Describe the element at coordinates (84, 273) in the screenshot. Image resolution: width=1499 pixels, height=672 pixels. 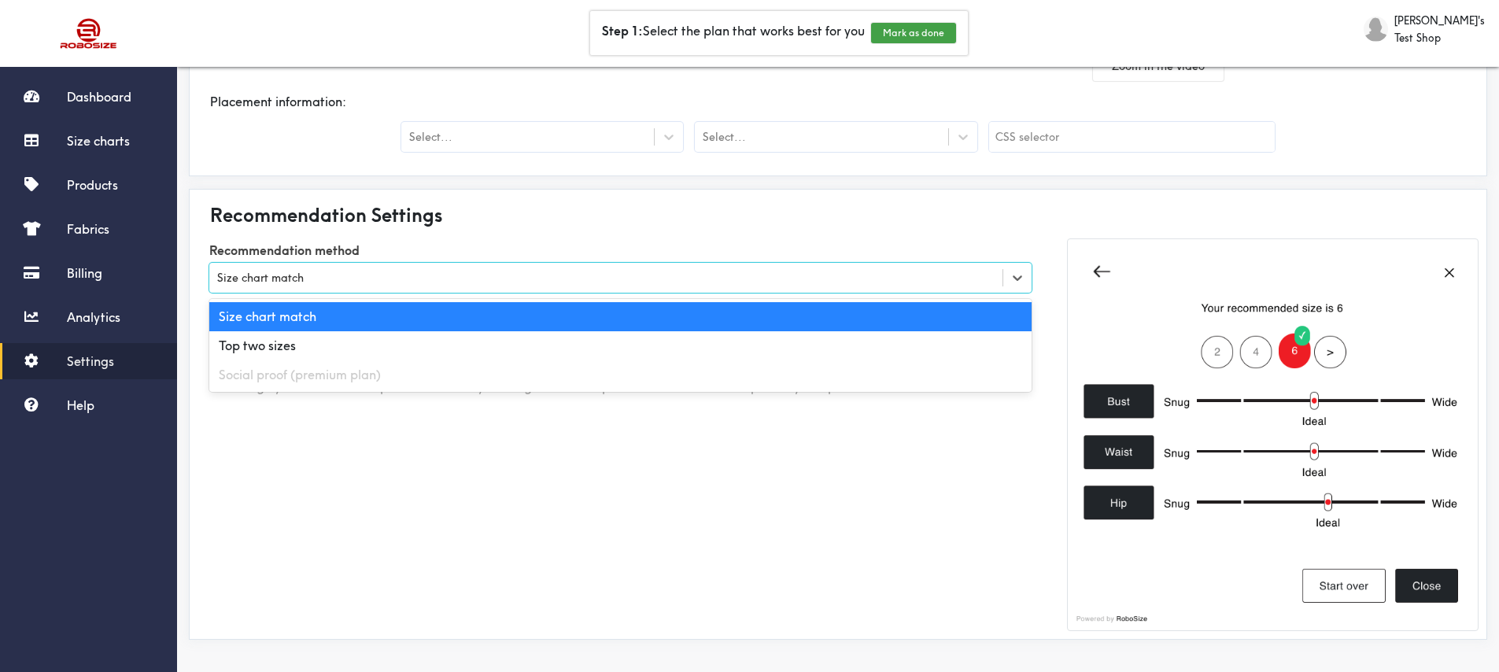
I see `span: Billing` at that location.